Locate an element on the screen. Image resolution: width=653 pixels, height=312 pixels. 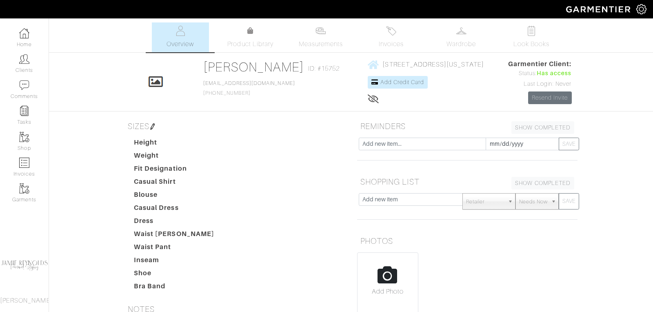
h5: SHOPPING LIST is located at coordinates (467, 182).